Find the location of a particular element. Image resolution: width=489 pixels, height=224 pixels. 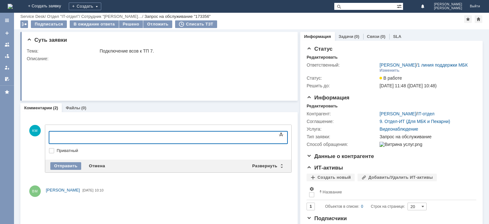

a: Файлы is located at coordinates (73, 108).